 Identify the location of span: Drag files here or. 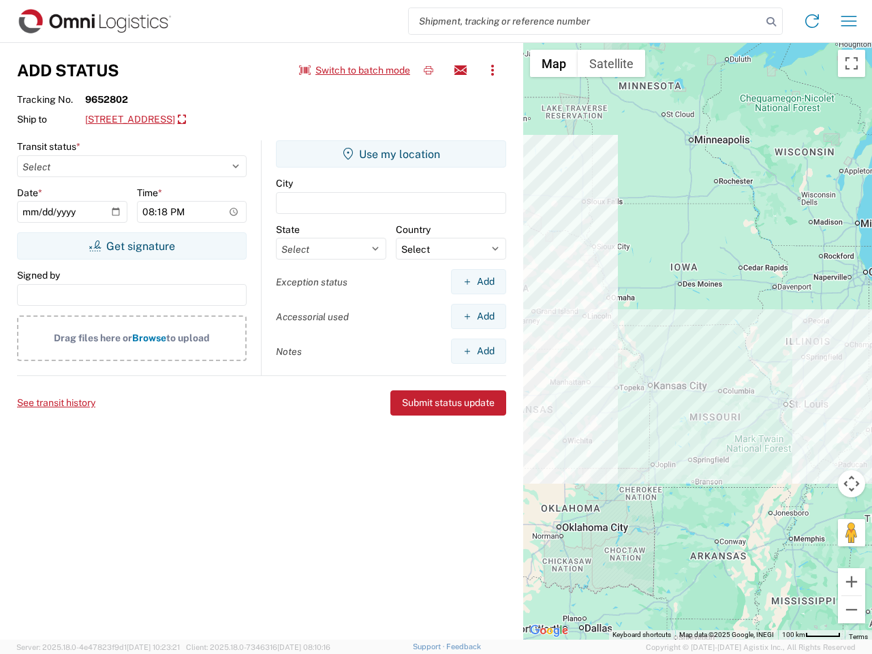
(93, 338).